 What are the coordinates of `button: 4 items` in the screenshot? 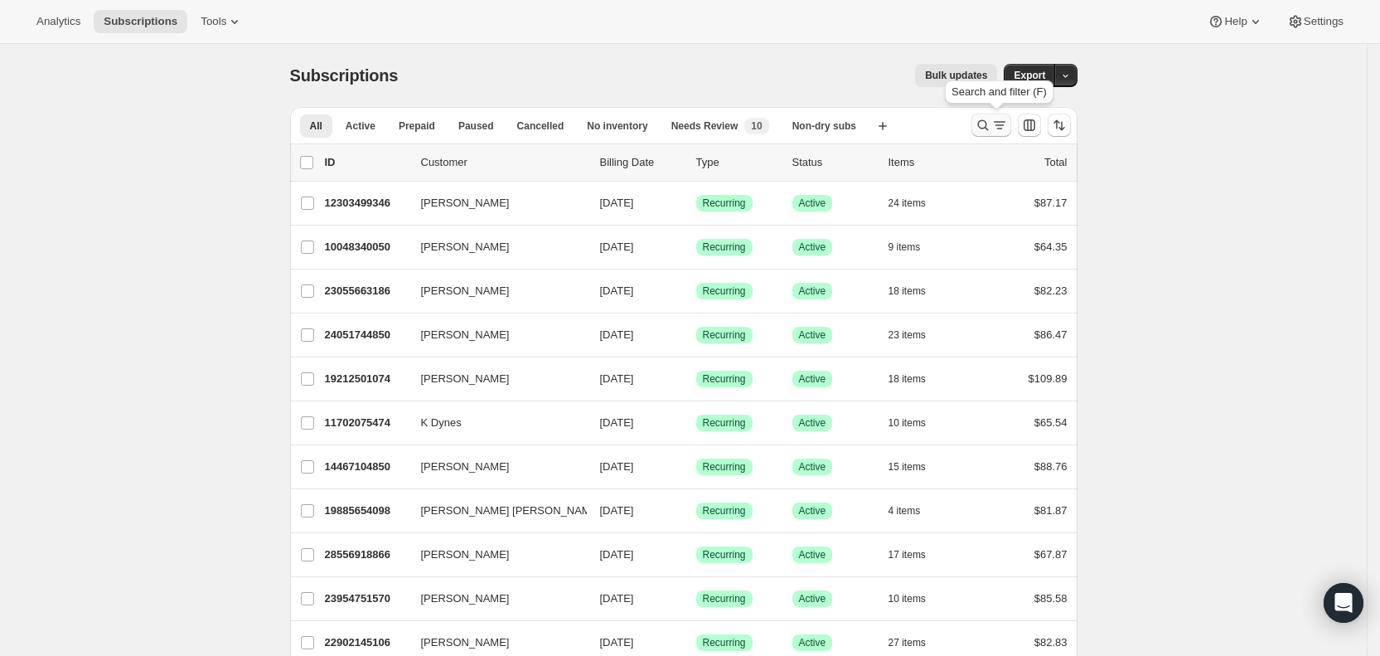 It's located at (913, 510).